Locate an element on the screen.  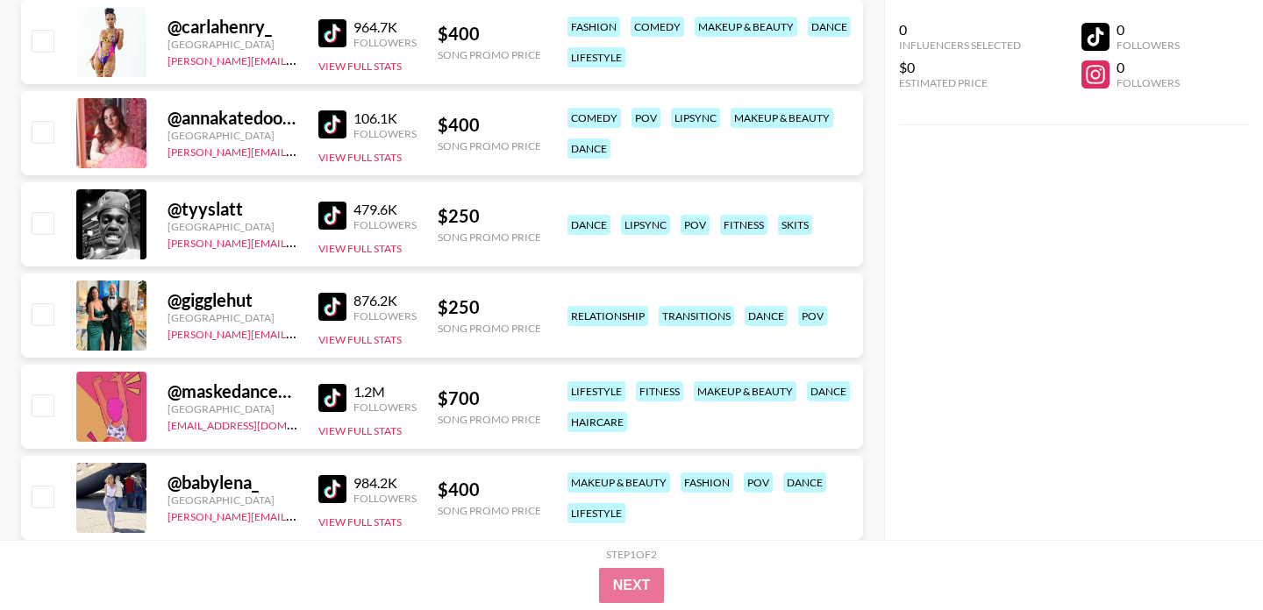
div: 1.2M is located at coordinates (385, 392).